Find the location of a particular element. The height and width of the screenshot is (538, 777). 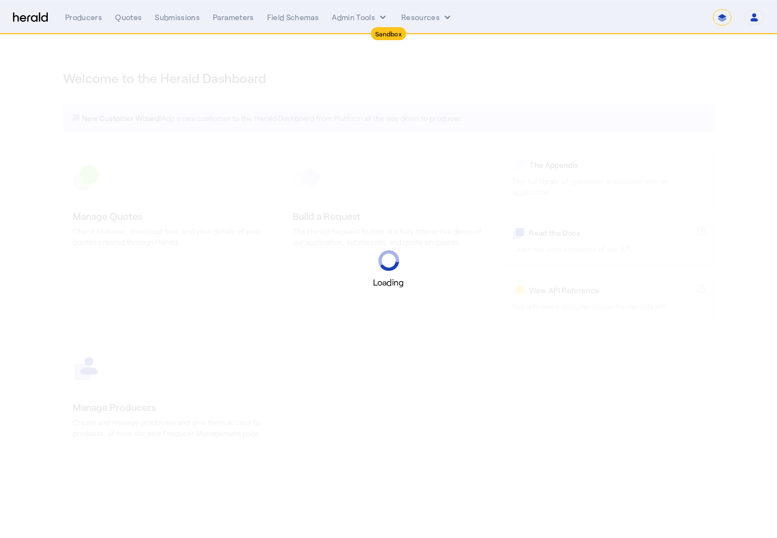

div: Producers is located at coordinates (84, 17).